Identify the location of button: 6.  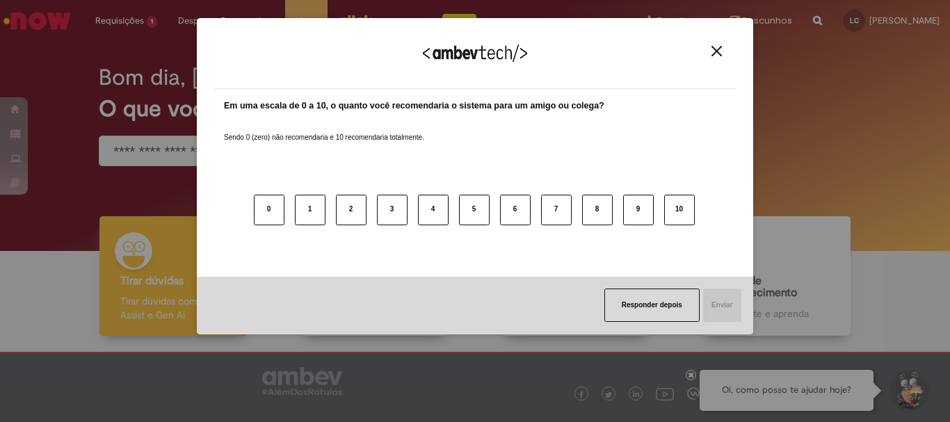
(515, 210).